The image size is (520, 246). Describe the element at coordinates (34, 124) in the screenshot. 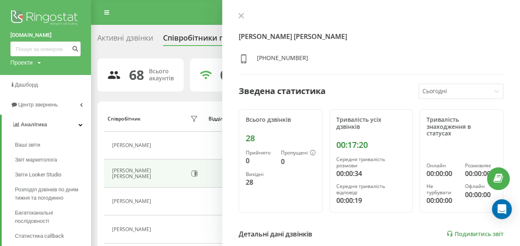

I see `span: Аналiтика` at that location.